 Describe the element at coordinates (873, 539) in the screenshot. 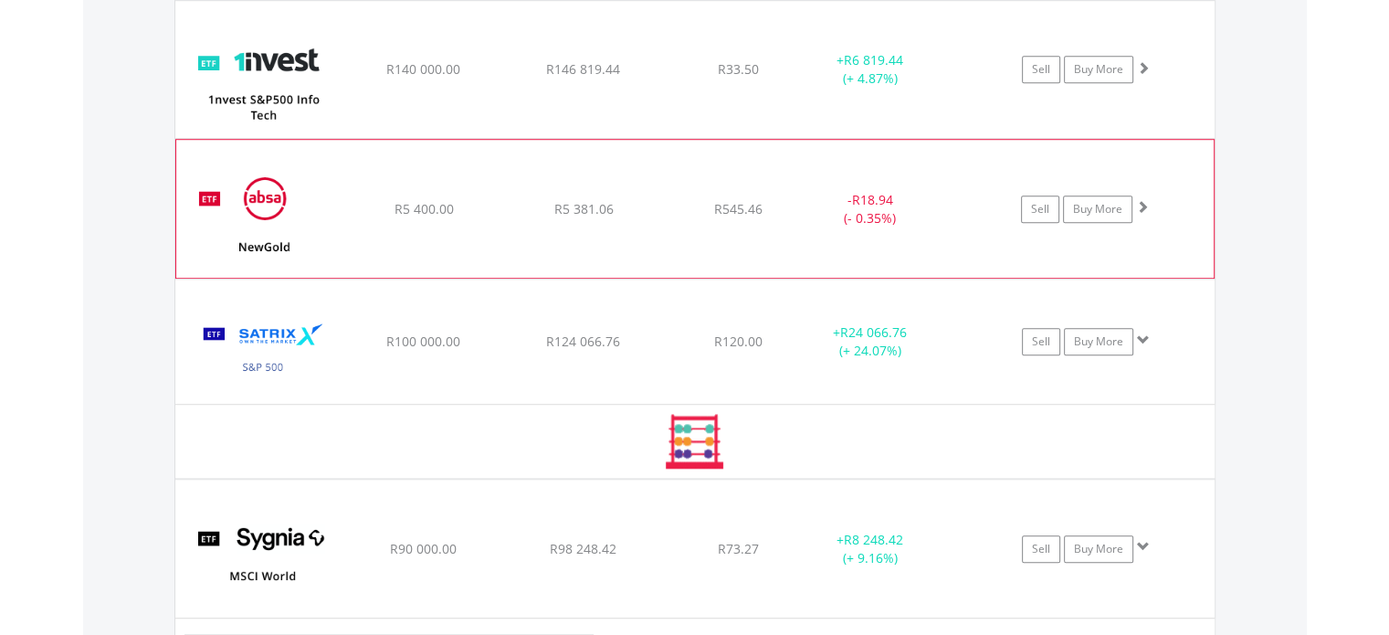

I see `span: R8 248.42` at that location.